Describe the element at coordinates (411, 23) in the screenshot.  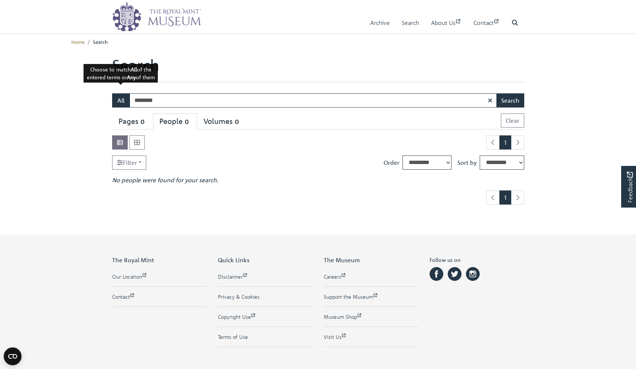
I see `a: Search` at that location.